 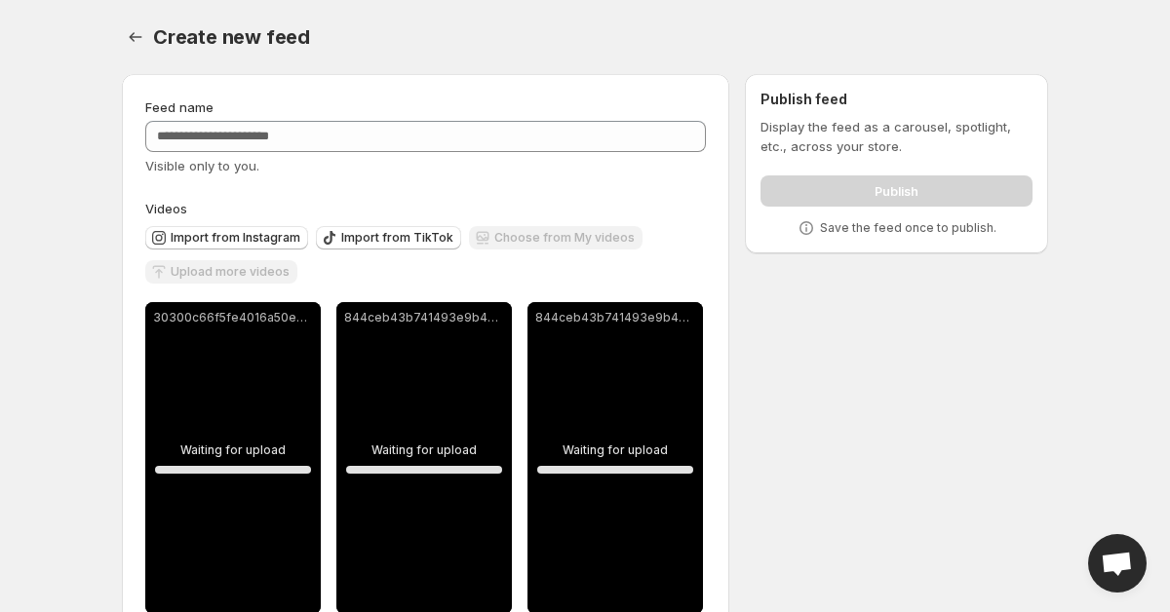 I want to click on p: 844ceb43b741493e9b4cd9833f6c0d38.HD-1080p-7.2Mbps-51467517 (1).mp4, so click(x=424, y=318).